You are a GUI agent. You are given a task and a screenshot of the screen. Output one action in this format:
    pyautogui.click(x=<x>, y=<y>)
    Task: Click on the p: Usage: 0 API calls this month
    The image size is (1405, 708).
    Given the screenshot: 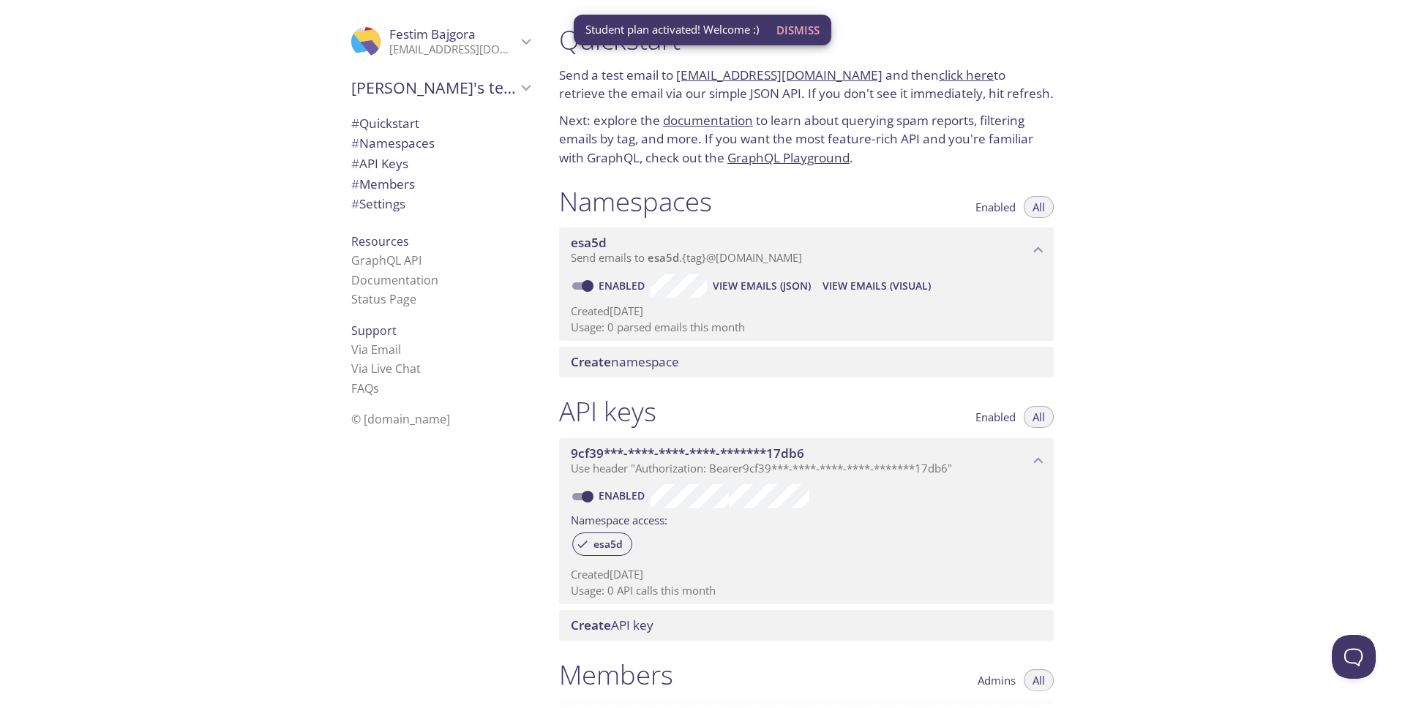 What is the action you would take?
    pyautogui.click(x=806, y=590)
    